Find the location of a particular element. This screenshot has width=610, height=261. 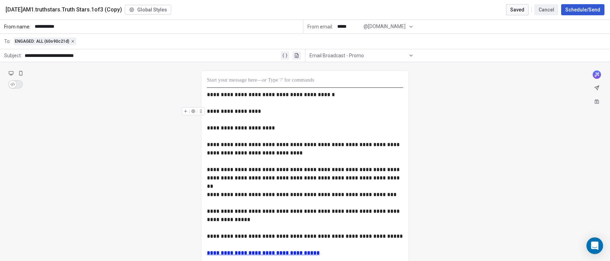

span: Email Broadcast - Promo is located at coordinates (337, 55).